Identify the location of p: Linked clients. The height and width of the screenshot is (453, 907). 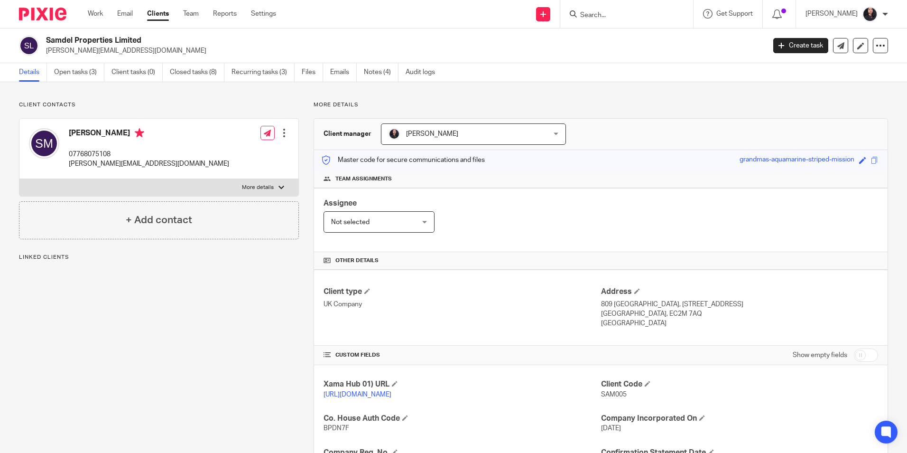
(159, 257).